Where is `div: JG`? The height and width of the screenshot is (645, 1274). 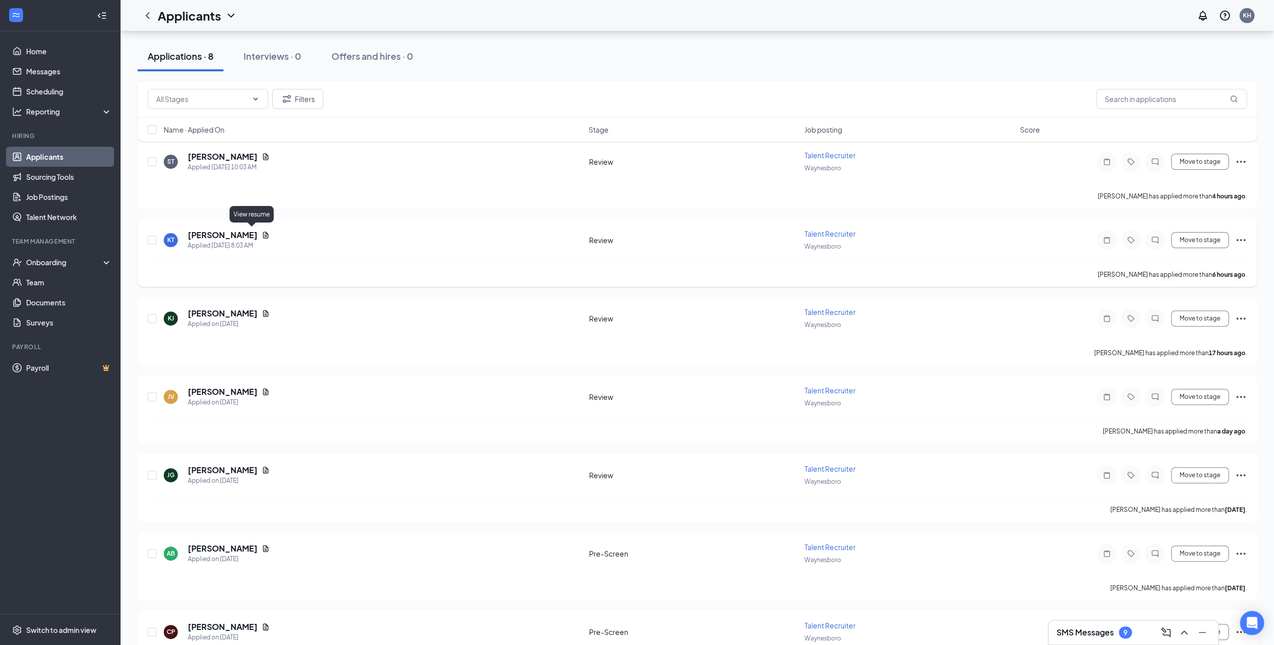
div: JG is located at coordinates (171, 475).